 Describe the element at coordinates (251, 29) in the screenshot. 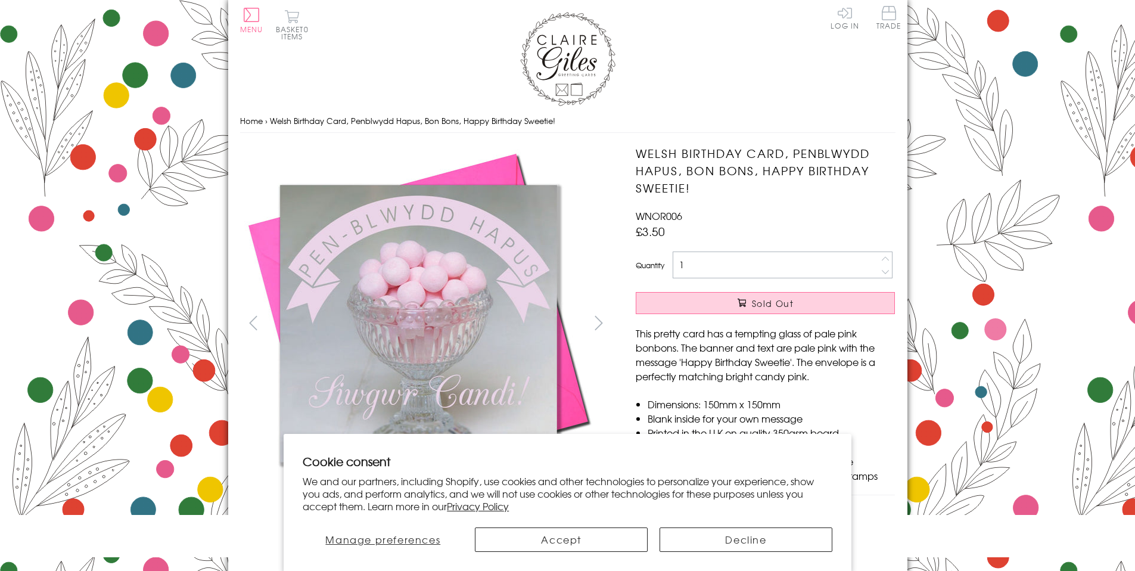

I see `span: Menu` at that location.